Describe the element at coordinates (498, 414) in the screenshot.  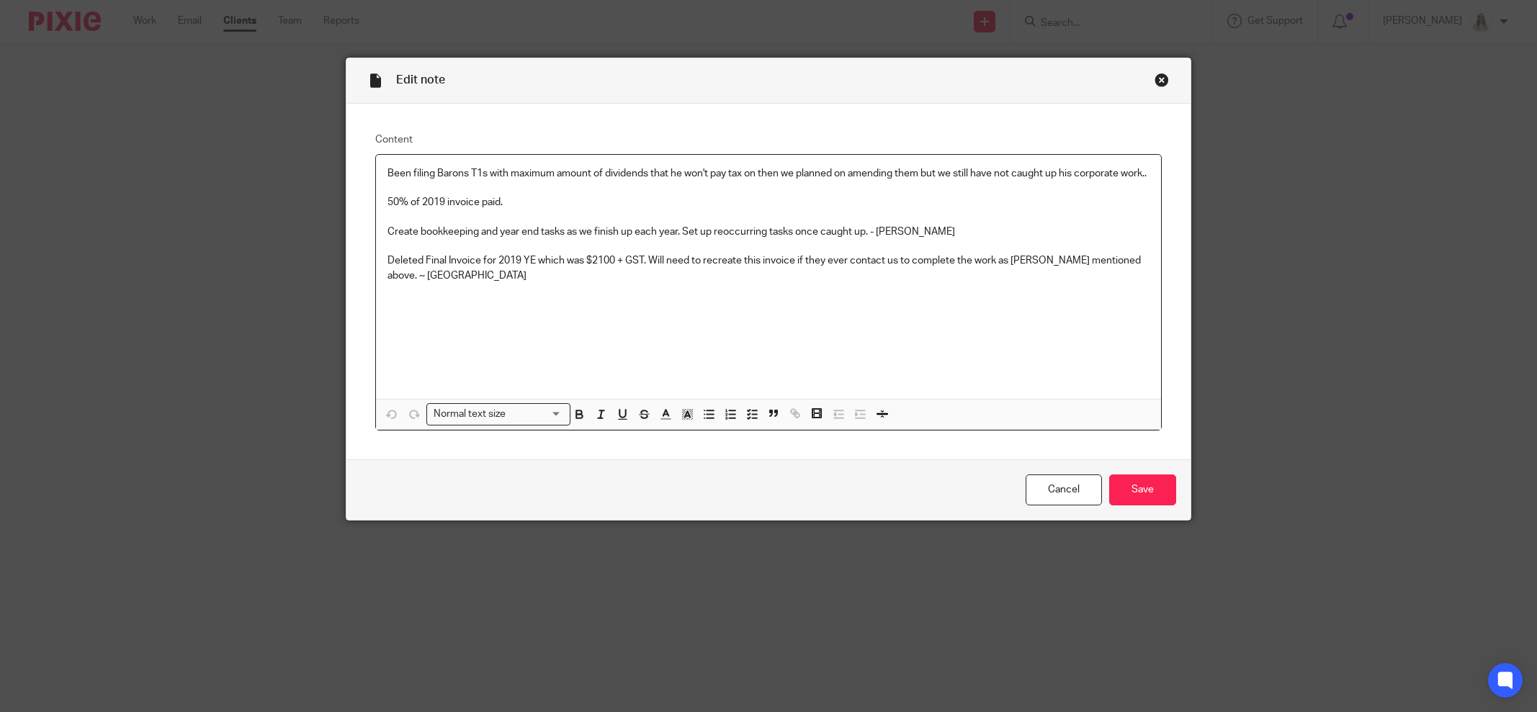
I see `div: Search for option` at that location.